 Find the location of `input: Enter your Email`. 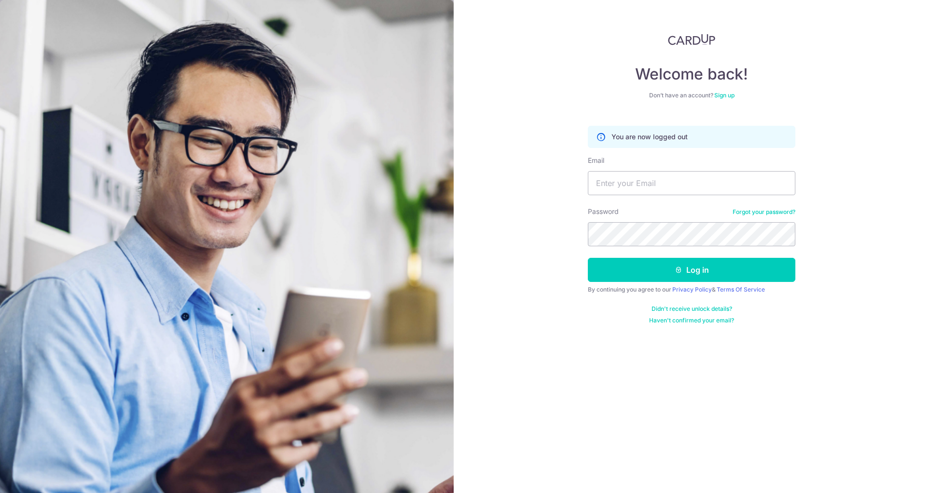

input: Enter your Email is located at coordinates (691, 183).